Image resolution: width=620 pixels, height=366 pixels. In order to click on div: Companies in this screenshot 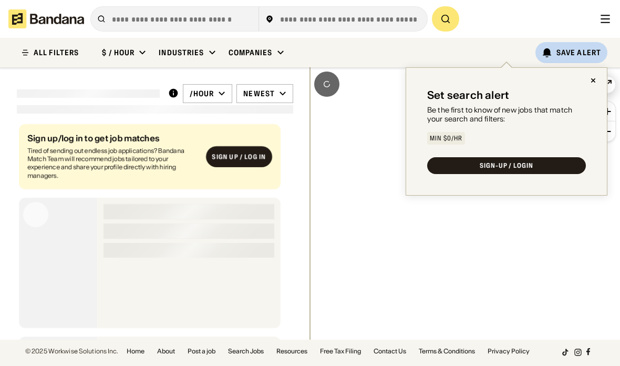, I will do `click(251, 53)`.